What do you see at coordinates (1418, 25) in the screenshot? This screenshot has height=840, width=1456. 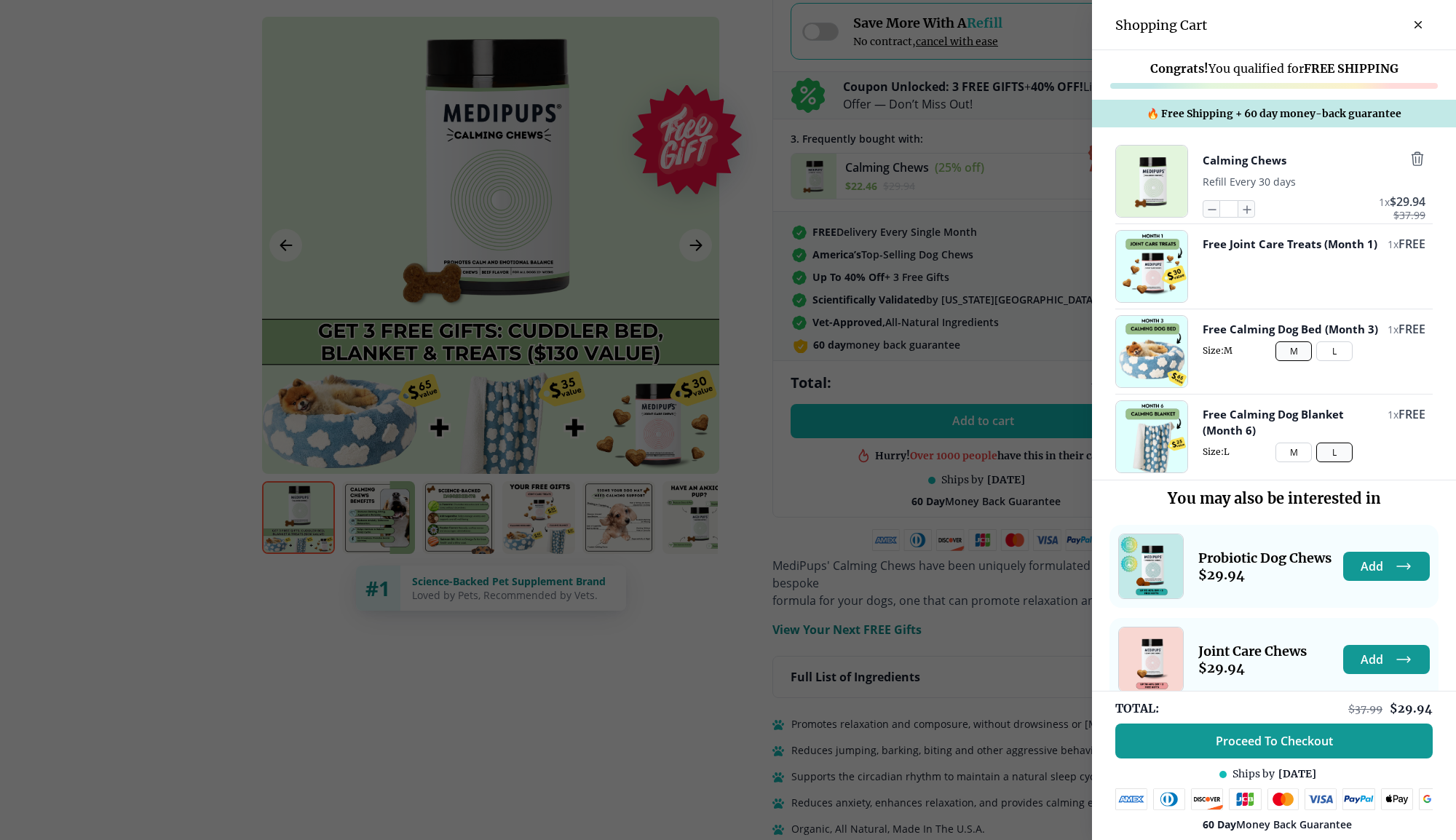 I see `button: close-cart` at bounding box center [1418, 25].